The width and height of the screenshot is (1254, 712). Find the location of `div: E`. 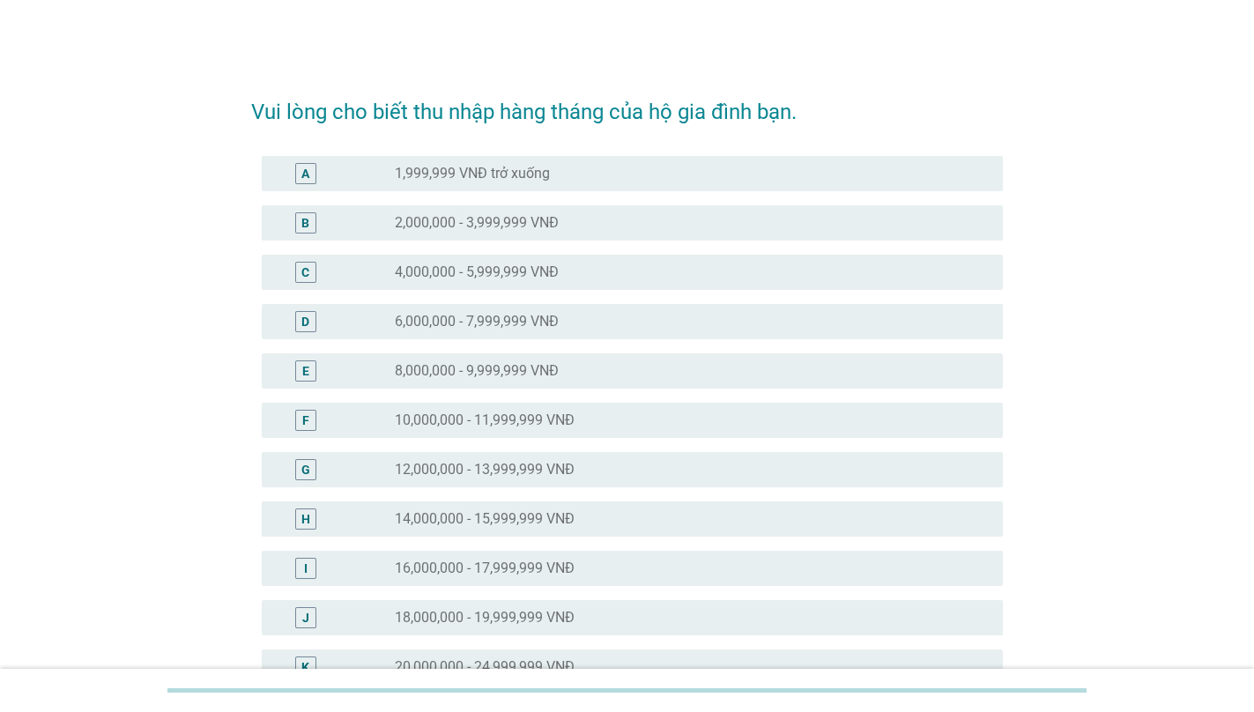

div: E is located at coordinates (306, 370).